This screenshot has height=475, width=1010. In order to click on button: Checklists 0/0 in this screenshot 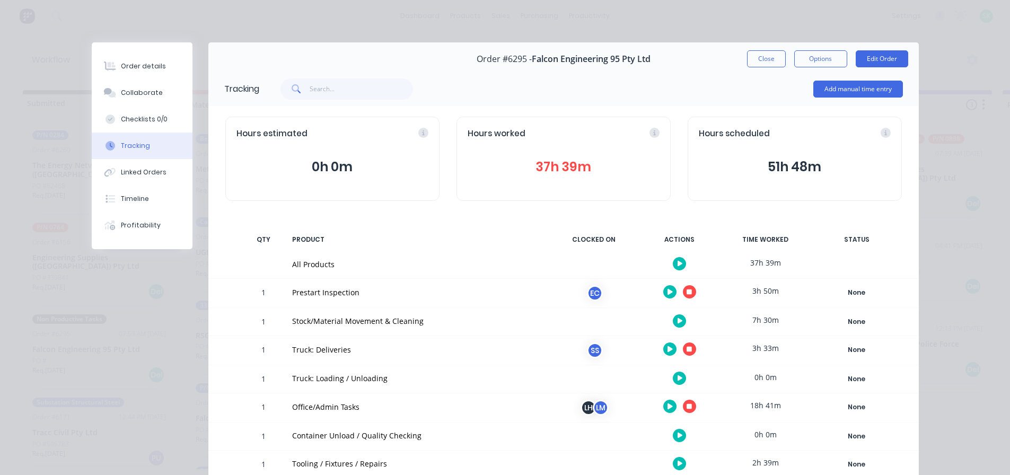, I will do `click(142, 119)`.